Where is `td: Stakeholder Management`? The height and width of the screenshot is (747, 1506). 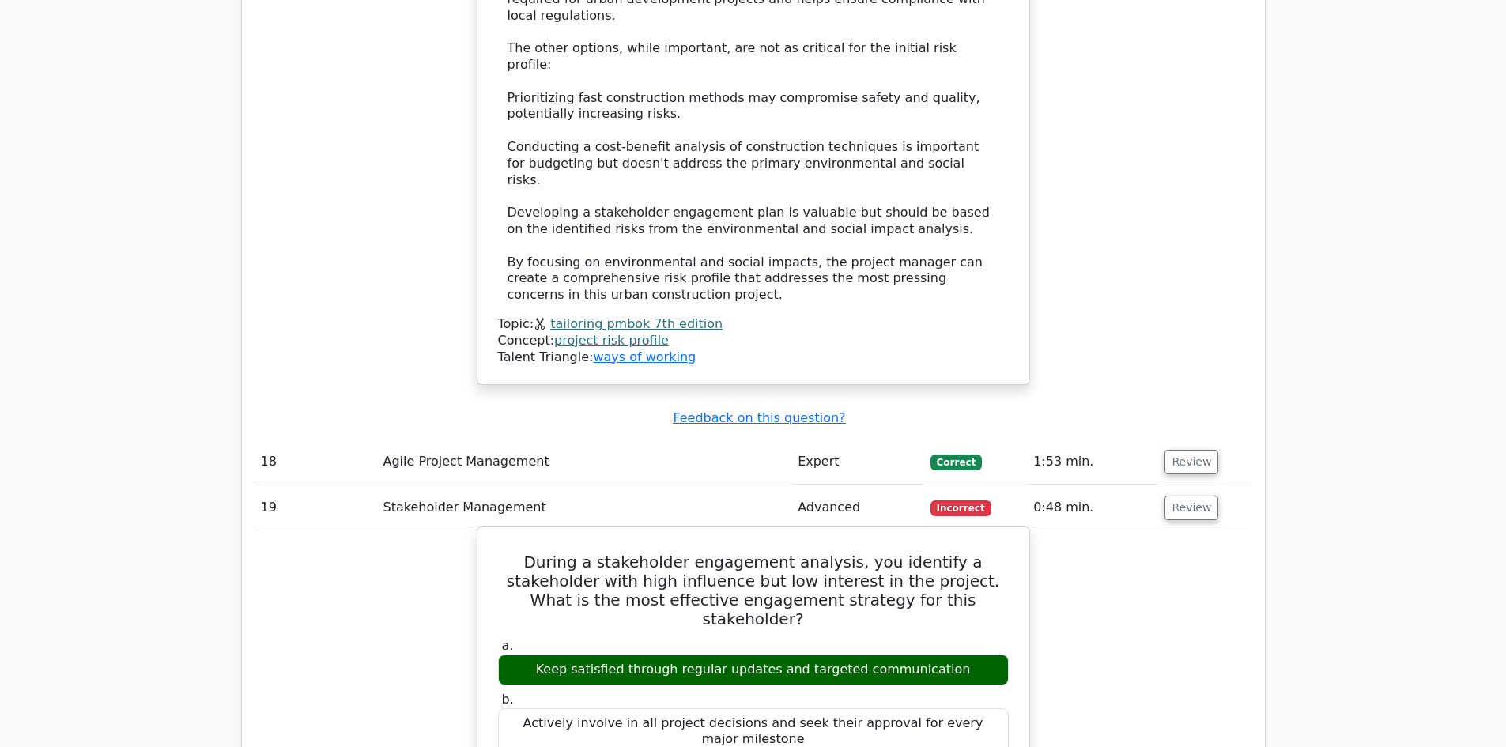
td: Stakeholder Management is located at coordinates (584, 507).